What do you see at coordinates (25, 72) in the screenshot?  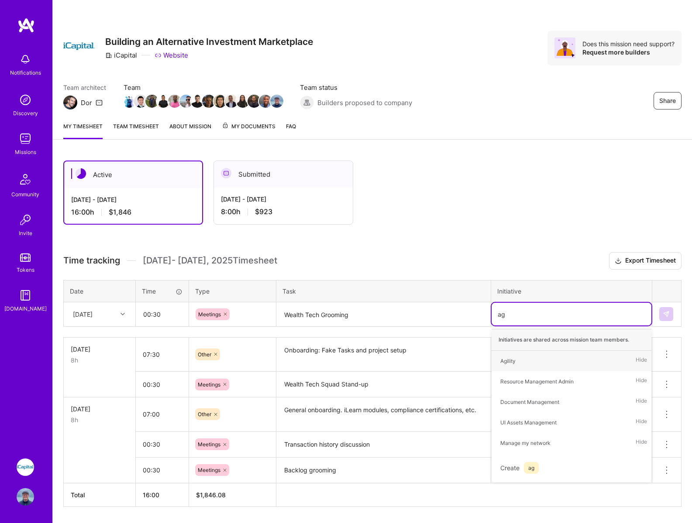 I see `div: Notifications` at bounding box center [25, 72].